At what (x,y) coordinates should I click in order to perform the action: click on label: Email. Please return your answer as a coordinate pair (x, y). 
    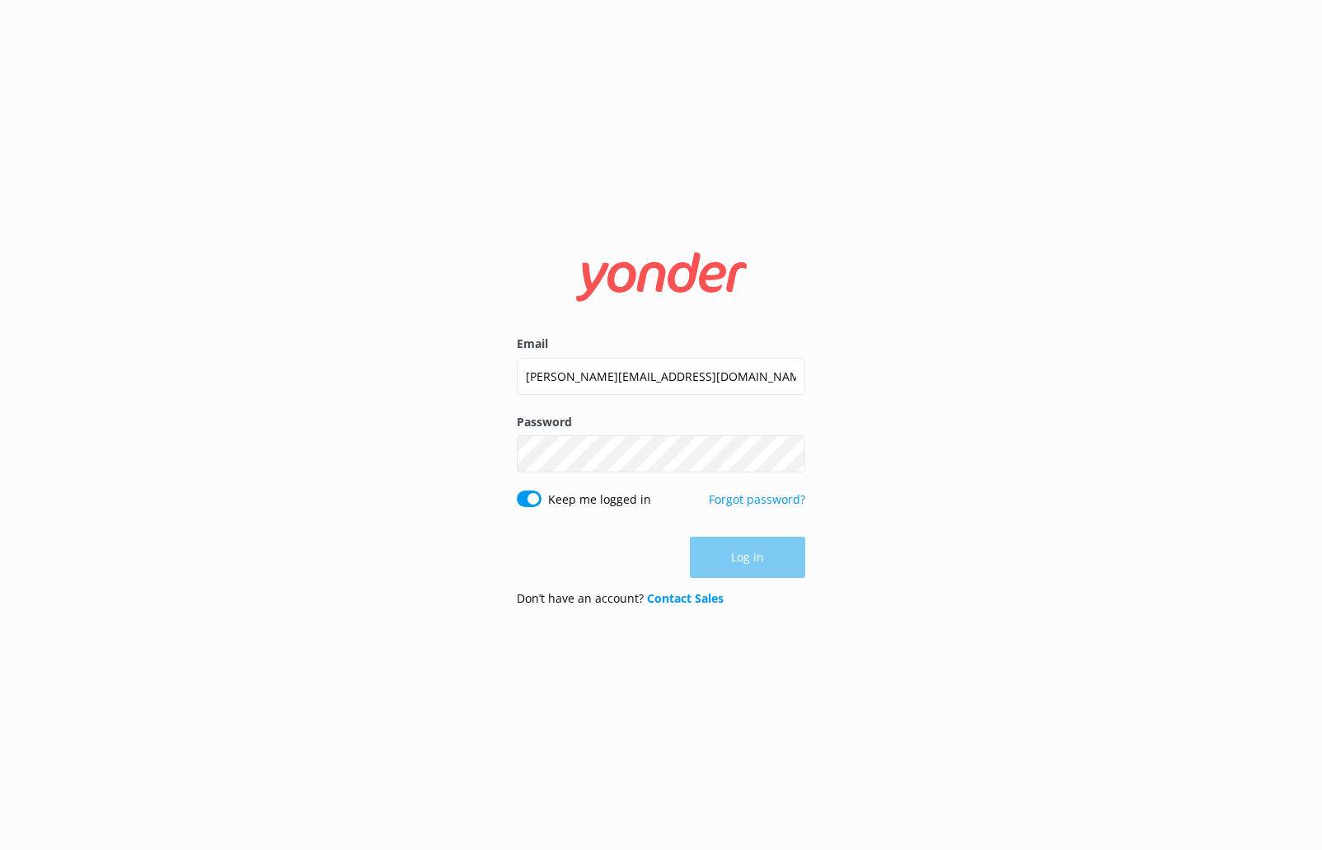
    Looking at the image, I should click on (661, 344).